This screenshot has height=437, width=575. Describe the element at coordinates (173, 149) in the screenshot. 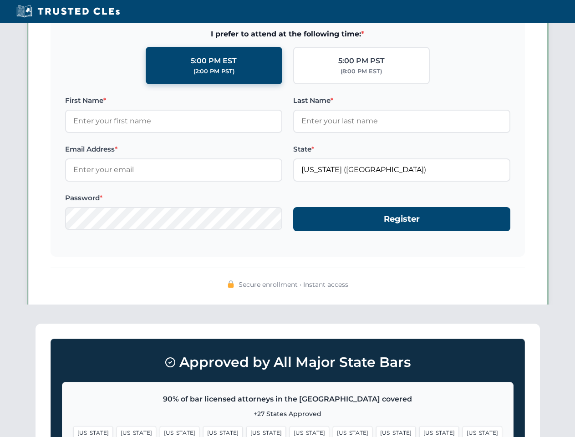

I see `label: Email Address` at that location.